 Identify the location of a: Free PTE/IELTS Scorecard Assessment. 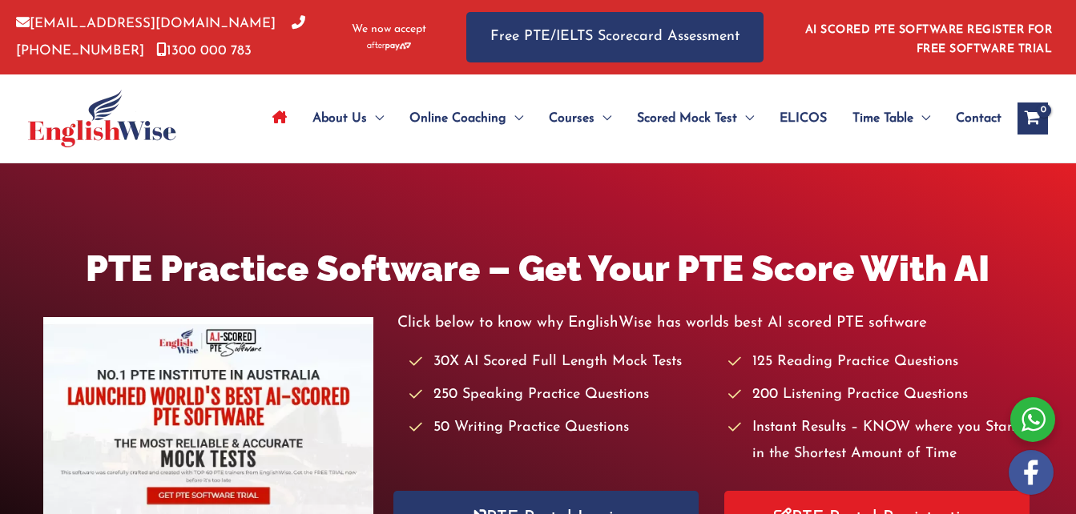
(615, 37).